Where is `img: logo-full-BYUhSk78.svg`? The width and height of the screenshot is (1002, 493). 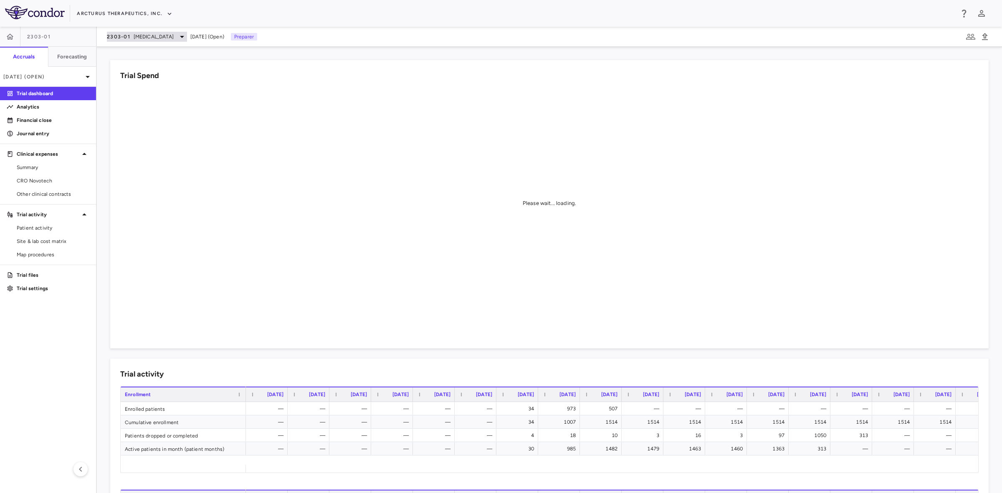
img: logo-full-BYUhSk78.svg is located at coordinates (35, 13).